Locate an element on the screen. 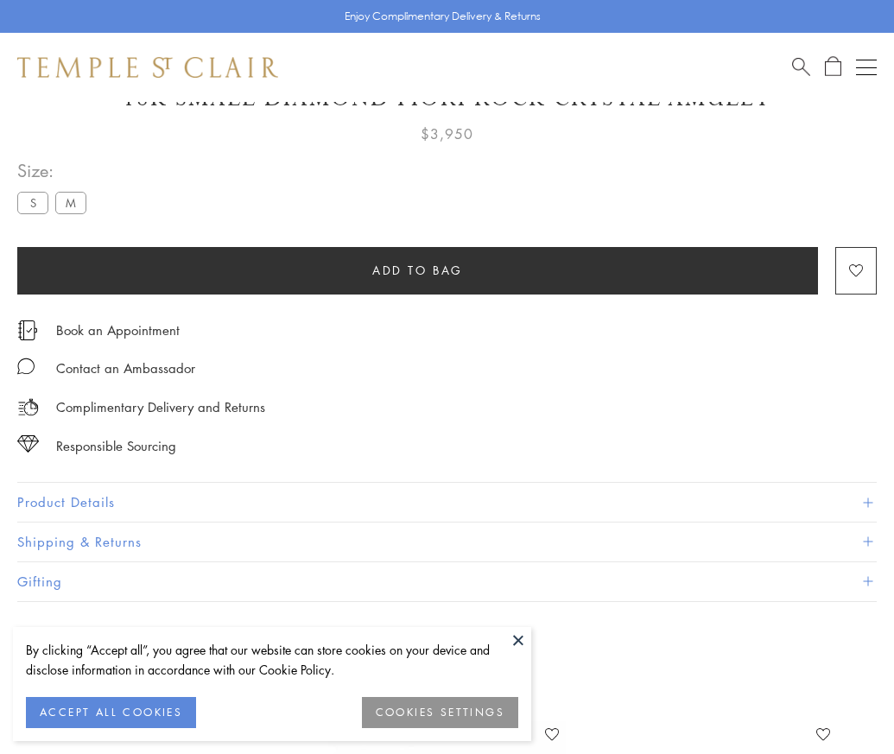  div: By clicking “Accept all”, you agree that our website can store cookies on your device and disclos... is located at coordinates (272, 660).